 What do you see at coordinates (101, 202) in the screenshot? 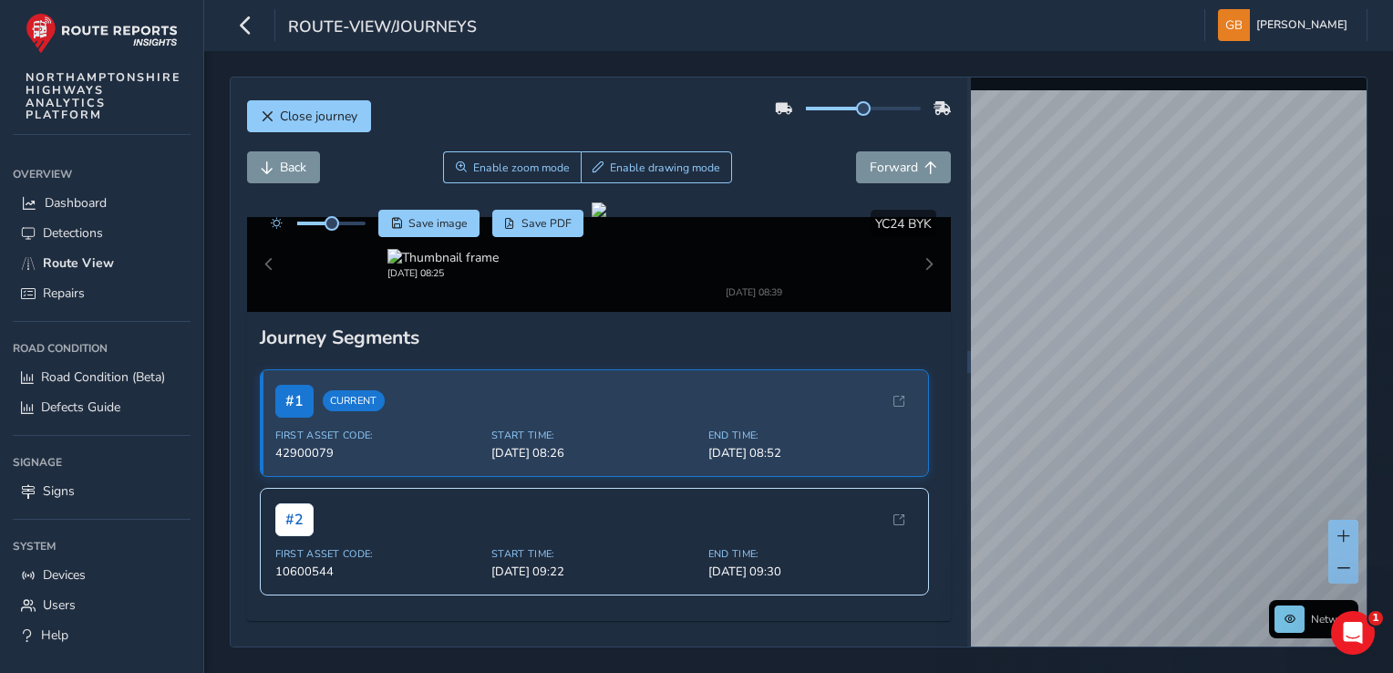
I see `a: Dashboard` at bounding box center [101, 202].